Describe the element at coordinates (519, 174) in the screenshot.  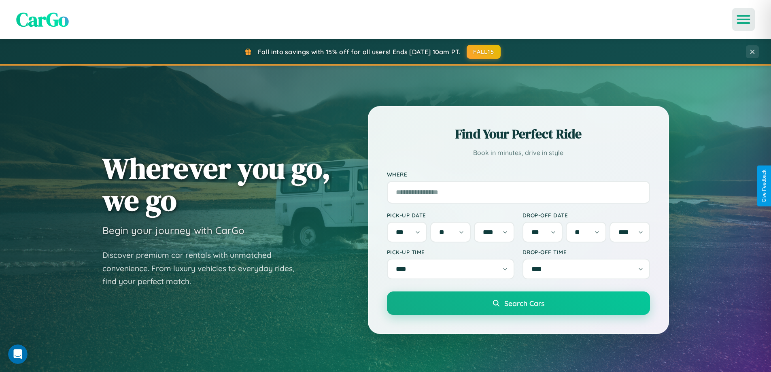
I see `label: Where` at that location.